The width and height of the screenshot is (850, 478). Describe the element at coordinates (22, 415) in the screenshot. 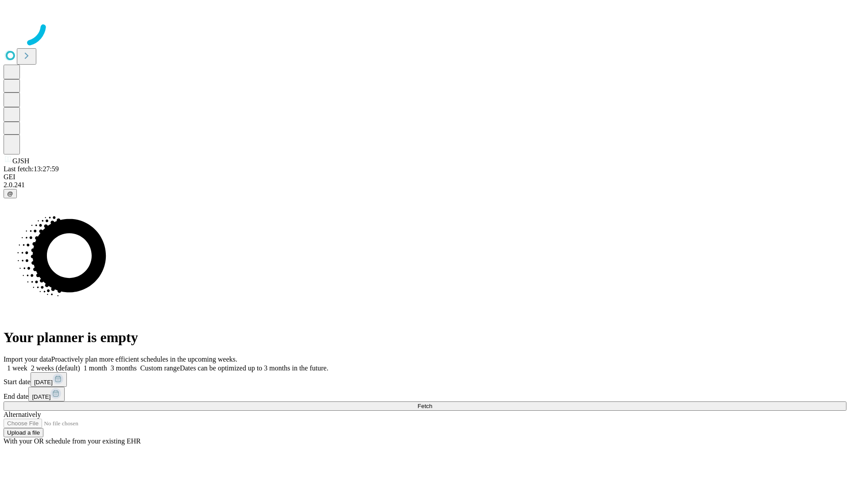

I see `span: Alternatively` at that location.